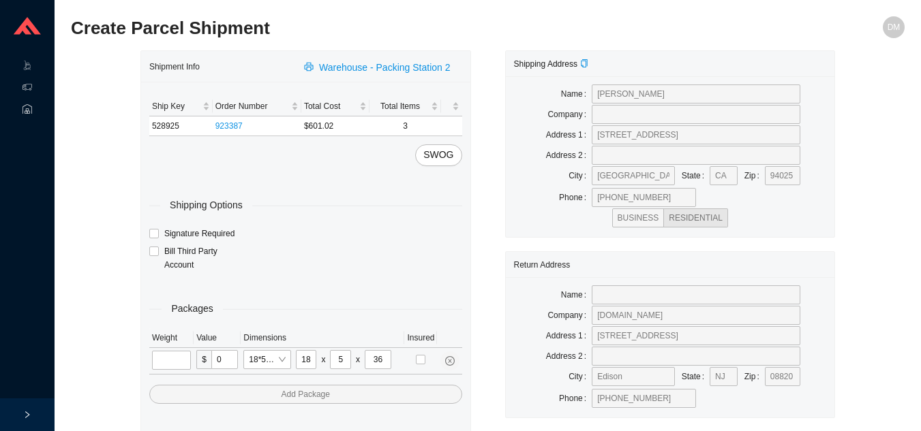  What do you see at coordinates (27, 415) in the screenshot?
I see `span: right` at bounding box center [27, 415].